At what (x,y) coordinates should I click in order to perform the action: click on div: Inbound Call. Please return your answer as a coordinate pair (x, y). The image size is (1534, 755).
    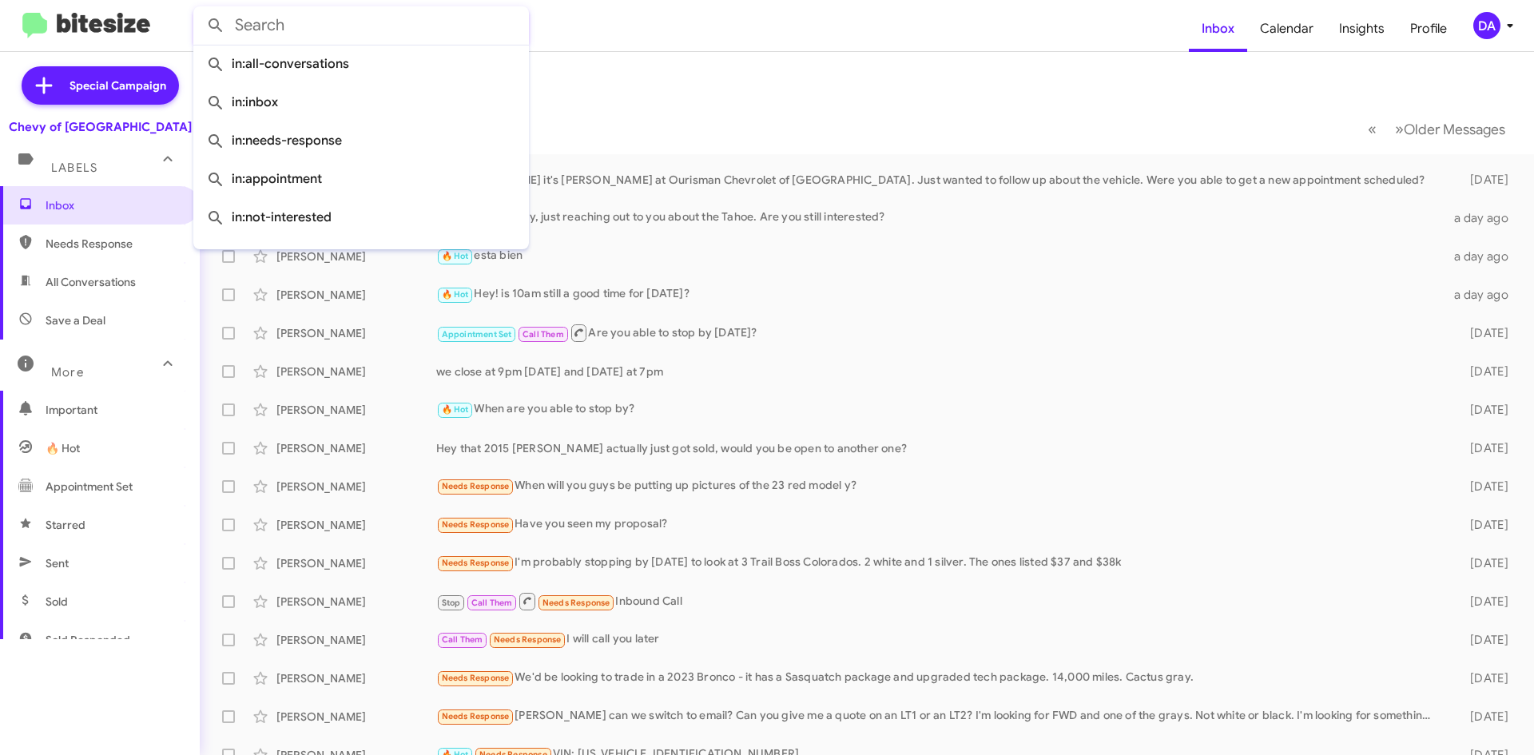
    Looking at the image, I should click on (940, 601).